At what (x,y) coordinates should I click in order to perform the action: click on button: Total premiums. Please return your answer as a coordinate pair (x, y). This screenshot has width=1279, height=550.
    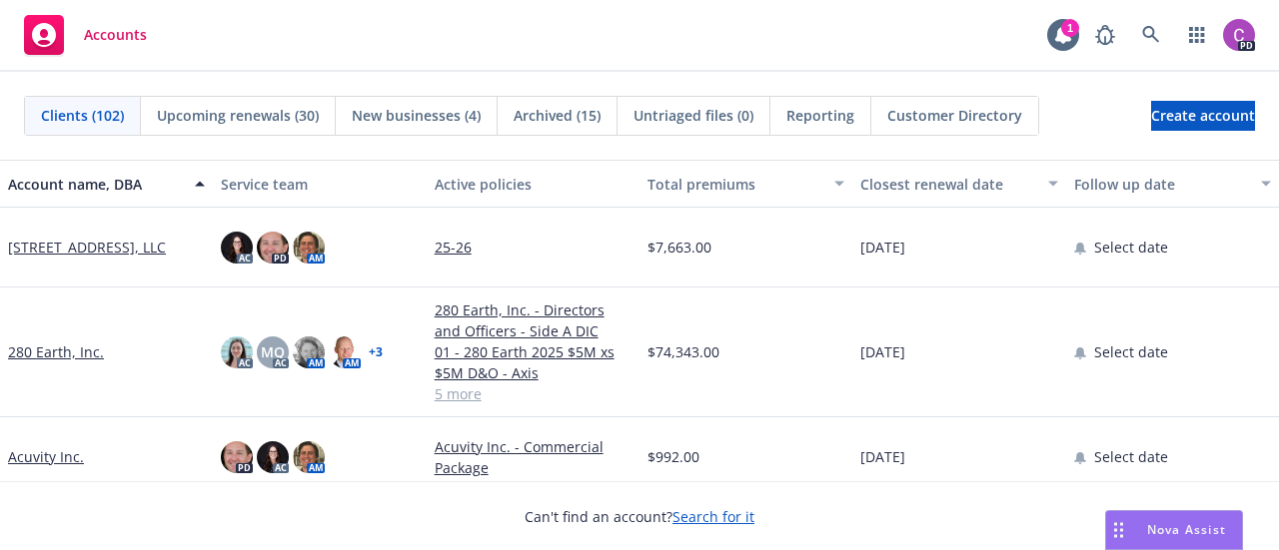
    Looking at the image, I should click on (745, 184).